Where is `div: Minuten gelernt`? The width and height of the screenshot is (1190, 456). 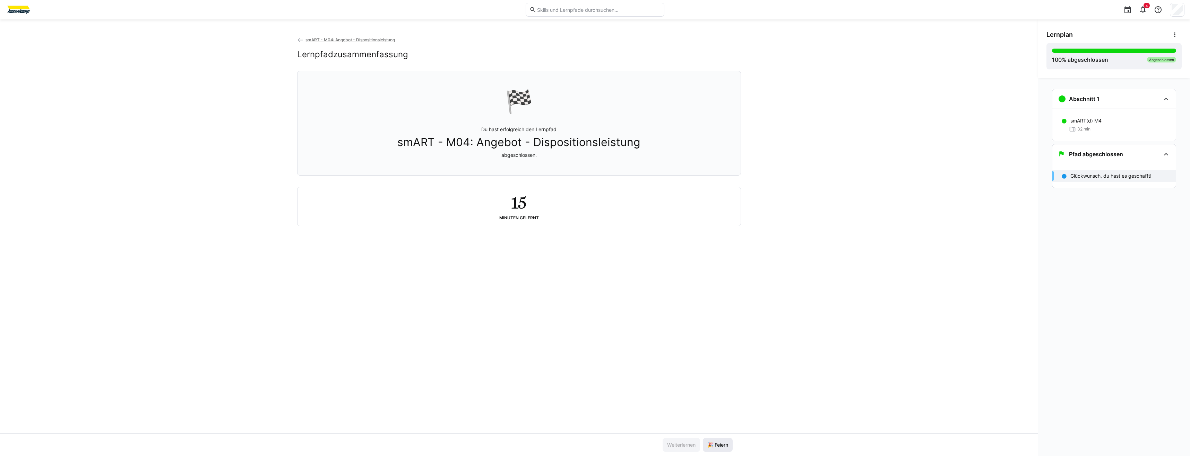 div: Minuten gelernt is located at coordinates (519, 218).